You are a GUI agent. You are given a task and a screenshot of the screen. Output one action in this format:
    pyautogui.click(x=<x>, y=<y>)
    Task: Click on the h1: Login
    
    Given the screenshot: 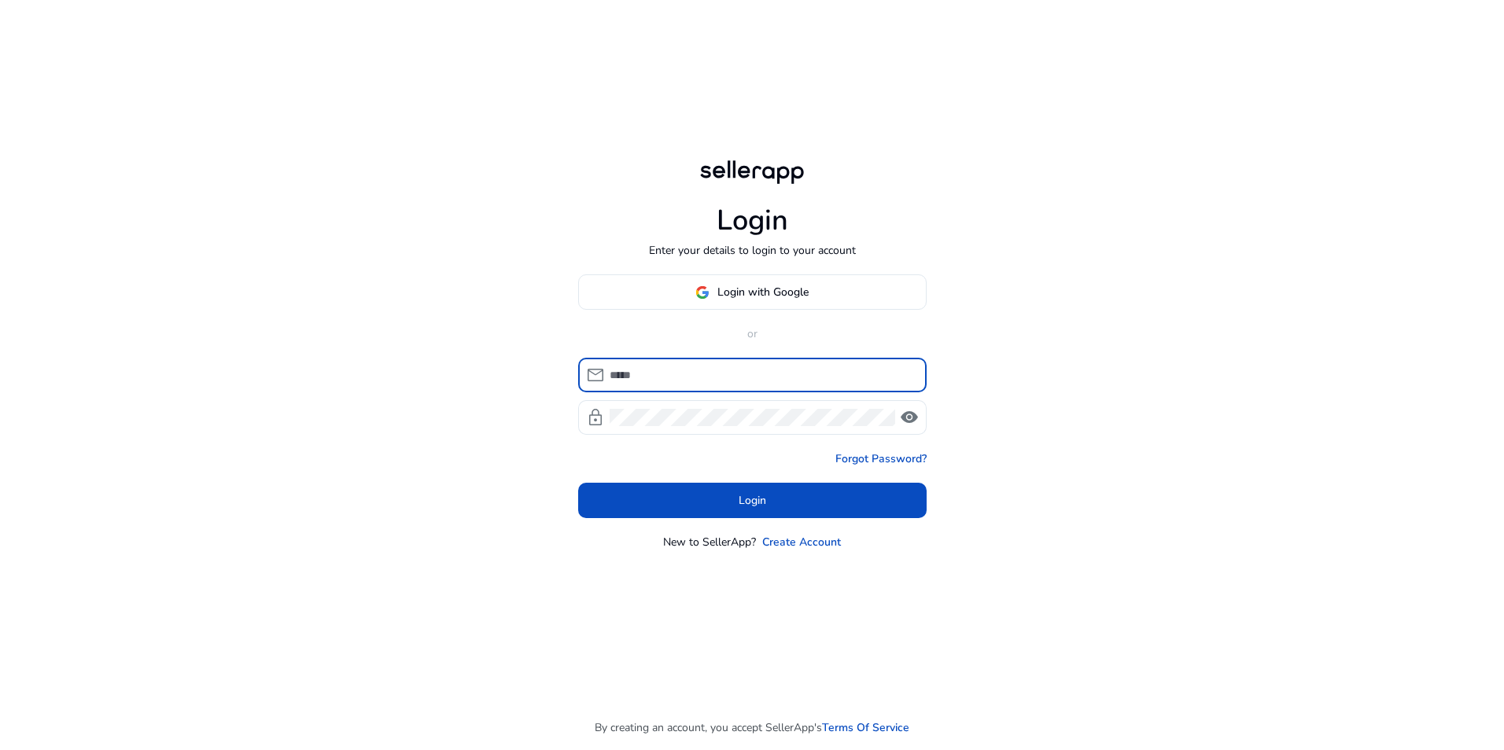 What is the action you would take?
    pyautogui.click(x=752, y=220)
    